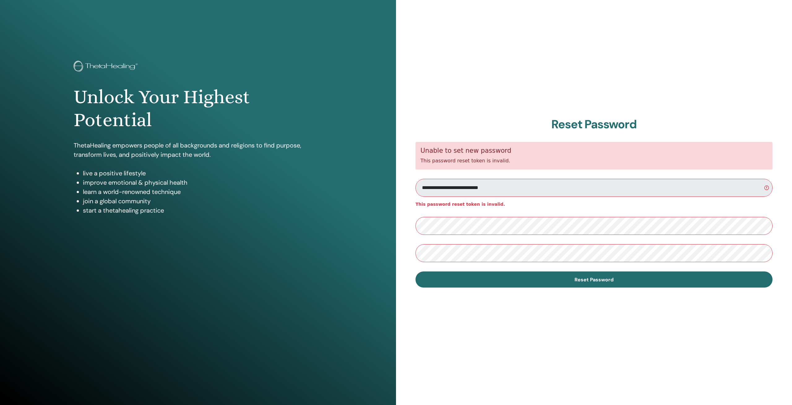  I want to click on h1: Unlock Your Highest Potential, so click(198, 108).